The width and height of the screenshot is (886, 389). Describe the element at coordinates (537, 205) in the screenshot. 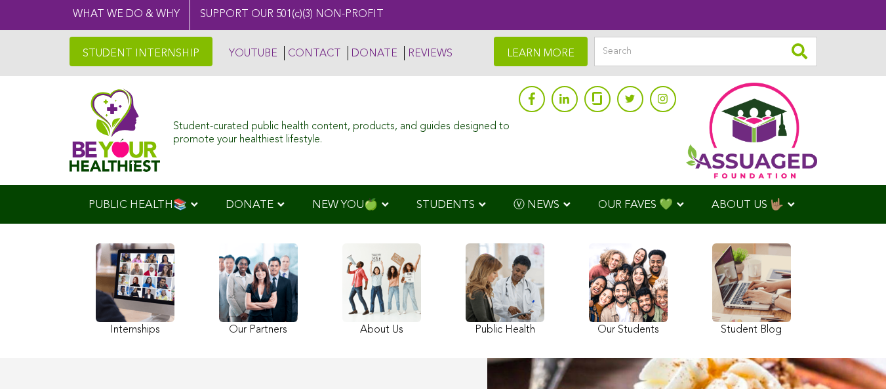

I see `span: Ⓥ NEWS` at that location.